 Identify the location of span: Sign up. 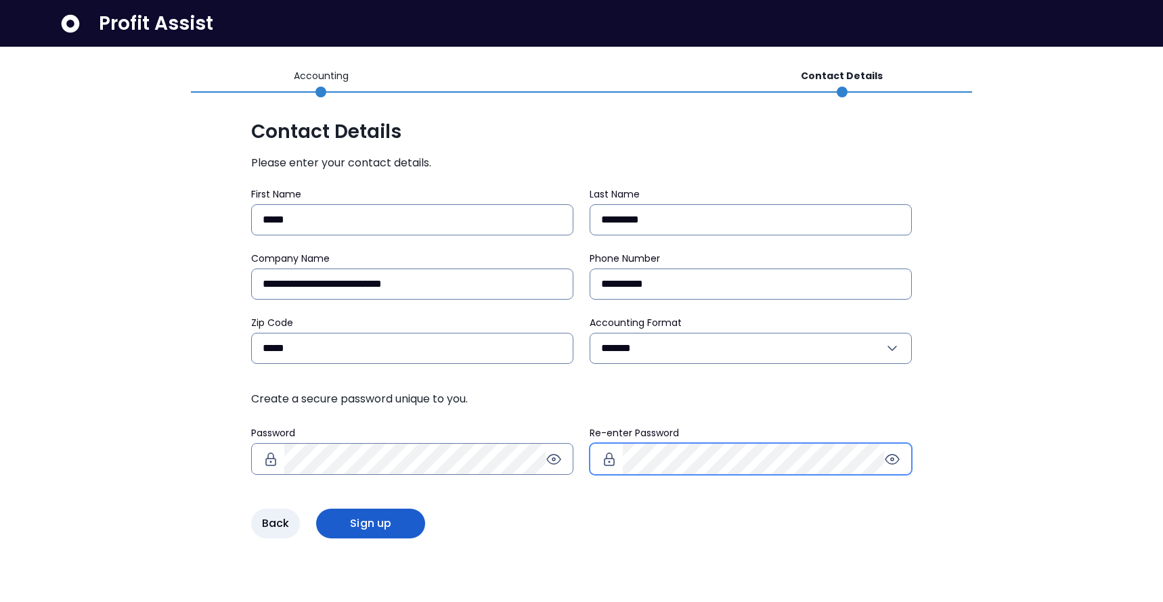
(370, 524).